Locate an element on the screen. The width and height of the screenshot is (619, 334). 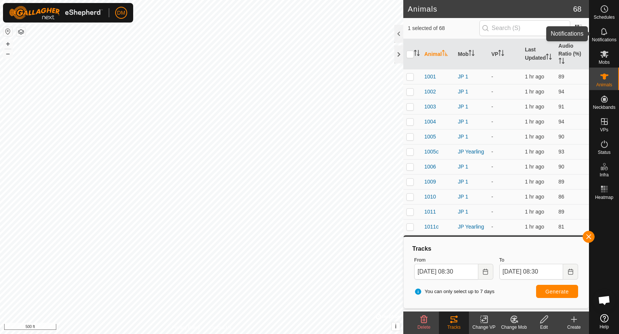
button: Map Layers is located at coordinates (21, 32).